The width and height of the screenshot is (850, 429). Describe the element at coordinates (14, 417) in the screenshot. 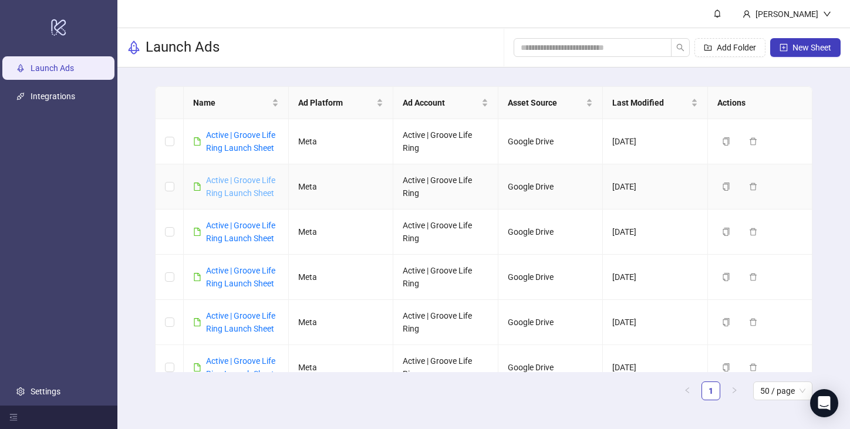

I see `span: menu-fold` at that location.